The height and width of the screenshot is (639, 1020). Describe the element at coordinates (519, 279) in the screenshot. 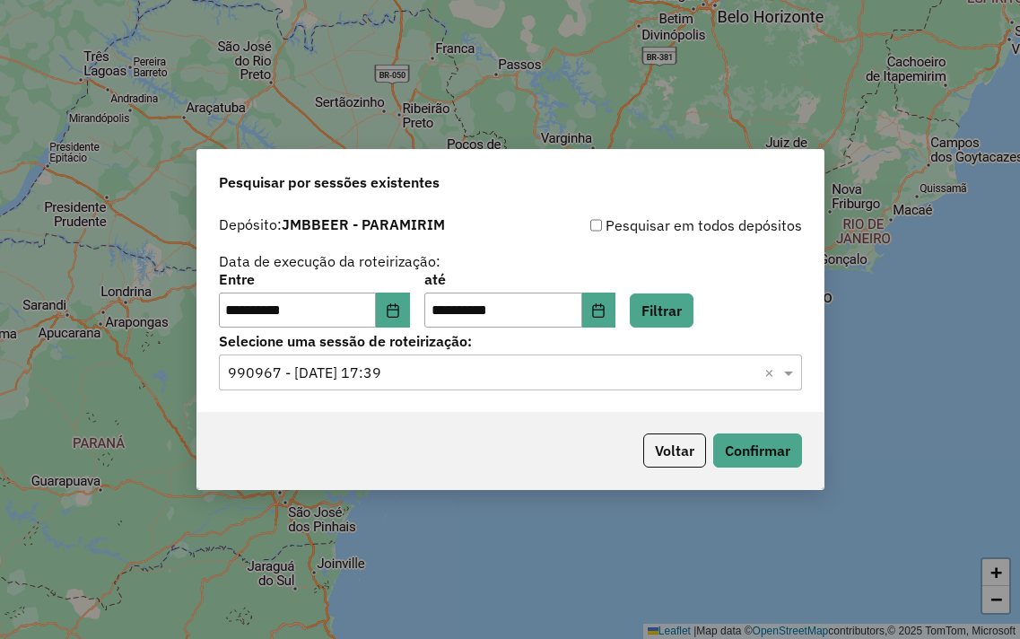

I see `label: até` at that location.